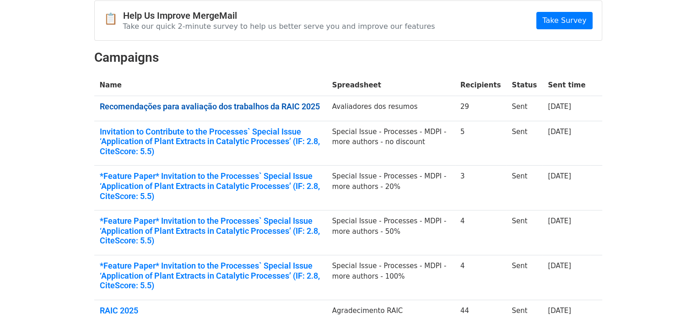  I want to click on th: Spreadsheet, so click(391, 85).